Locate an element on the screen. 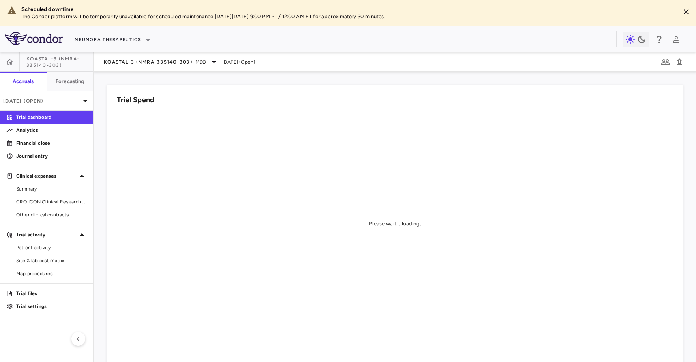  h6: Trial Spend is located at coordinates (135, 100).